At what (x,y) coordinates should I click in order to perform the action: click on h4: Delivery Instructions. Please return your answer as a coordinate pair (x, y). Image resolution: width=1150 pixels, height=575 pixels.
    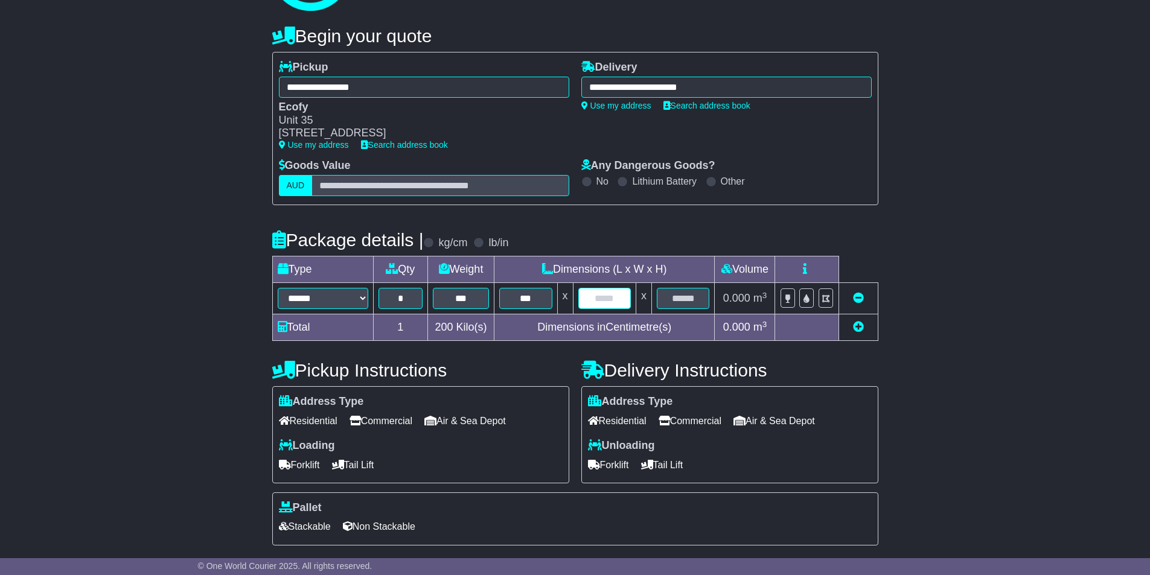
    Looking at the image, I should click on (730, 370).